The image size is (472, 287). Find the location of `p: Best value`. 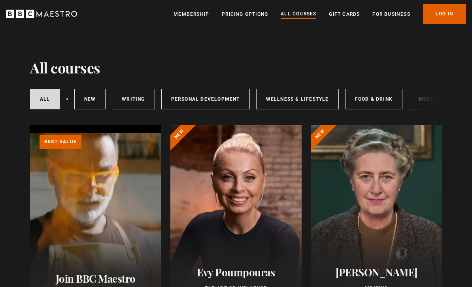

p: Best value is located at coordinates (60, 142).